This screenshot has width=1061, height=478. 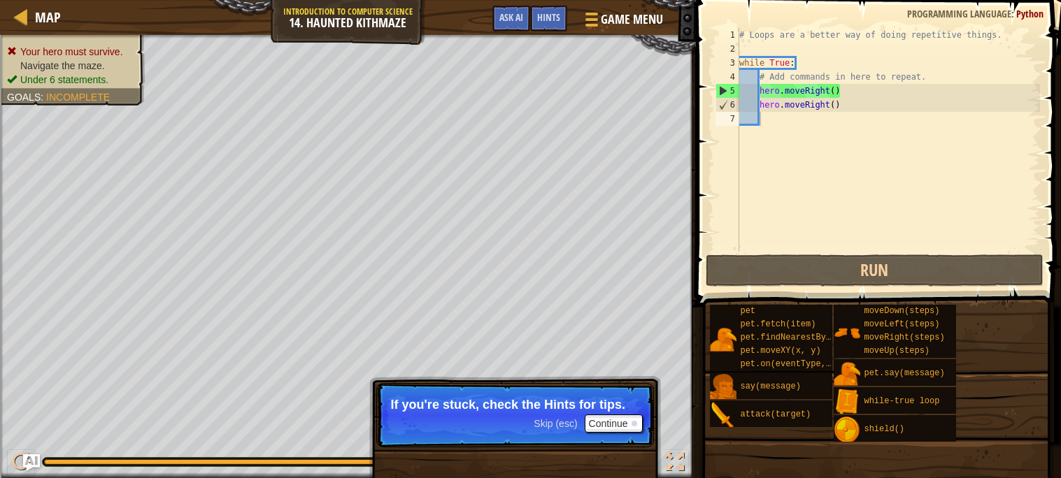 What do you see at coordinates (530, 64) in the screenshot?
I see `div: Move To ...` at bounding box center [530, 64].